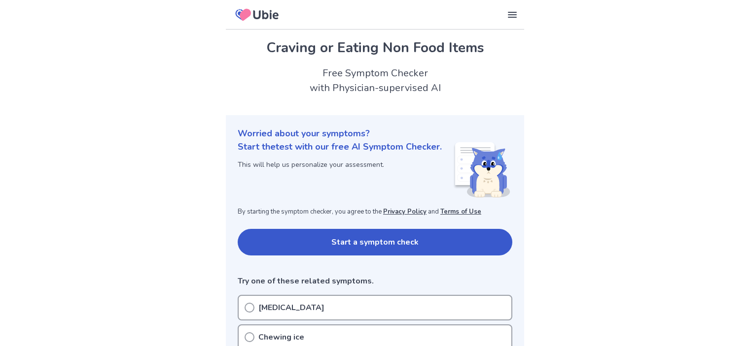 The height and width of the screenshot is (346, 750). Describe the element at coordinates (340, 165) in the screenshot. I see `p: This will help us personalize your assessment.` at that location.